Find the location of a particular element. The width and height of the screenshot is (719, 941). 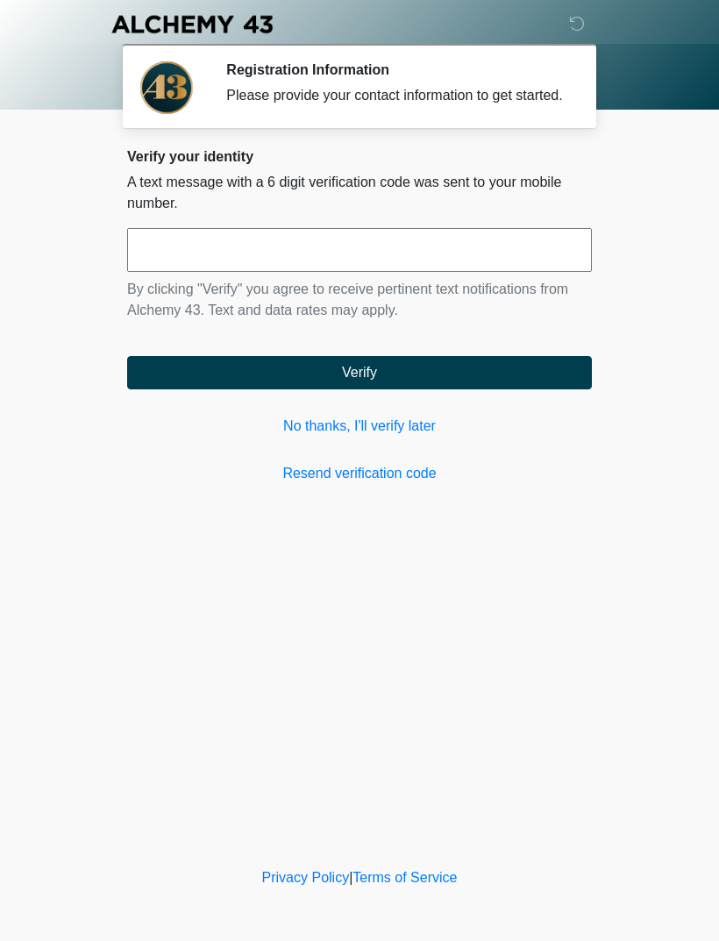

a: Resend verification code is located at coordinates (360, 474).